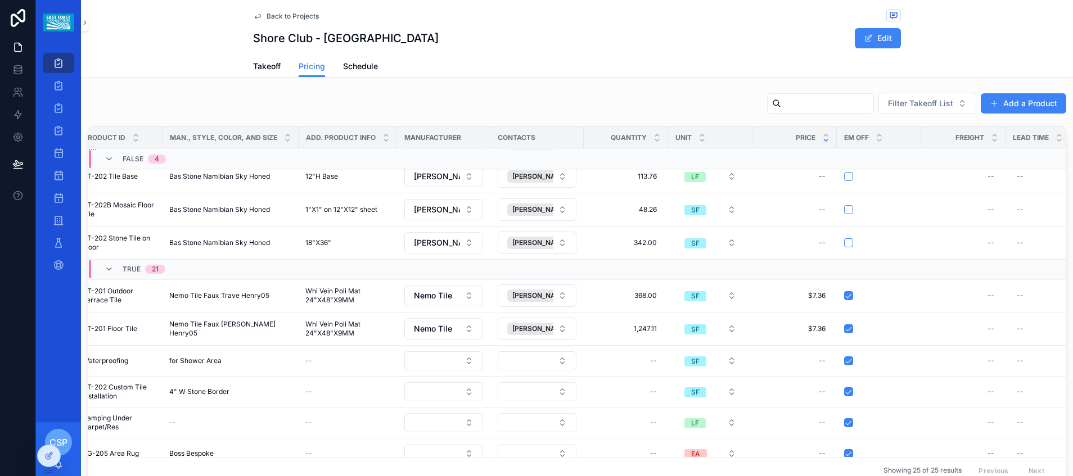  I want to click on span: Add. Product Info, so click(341, 138).